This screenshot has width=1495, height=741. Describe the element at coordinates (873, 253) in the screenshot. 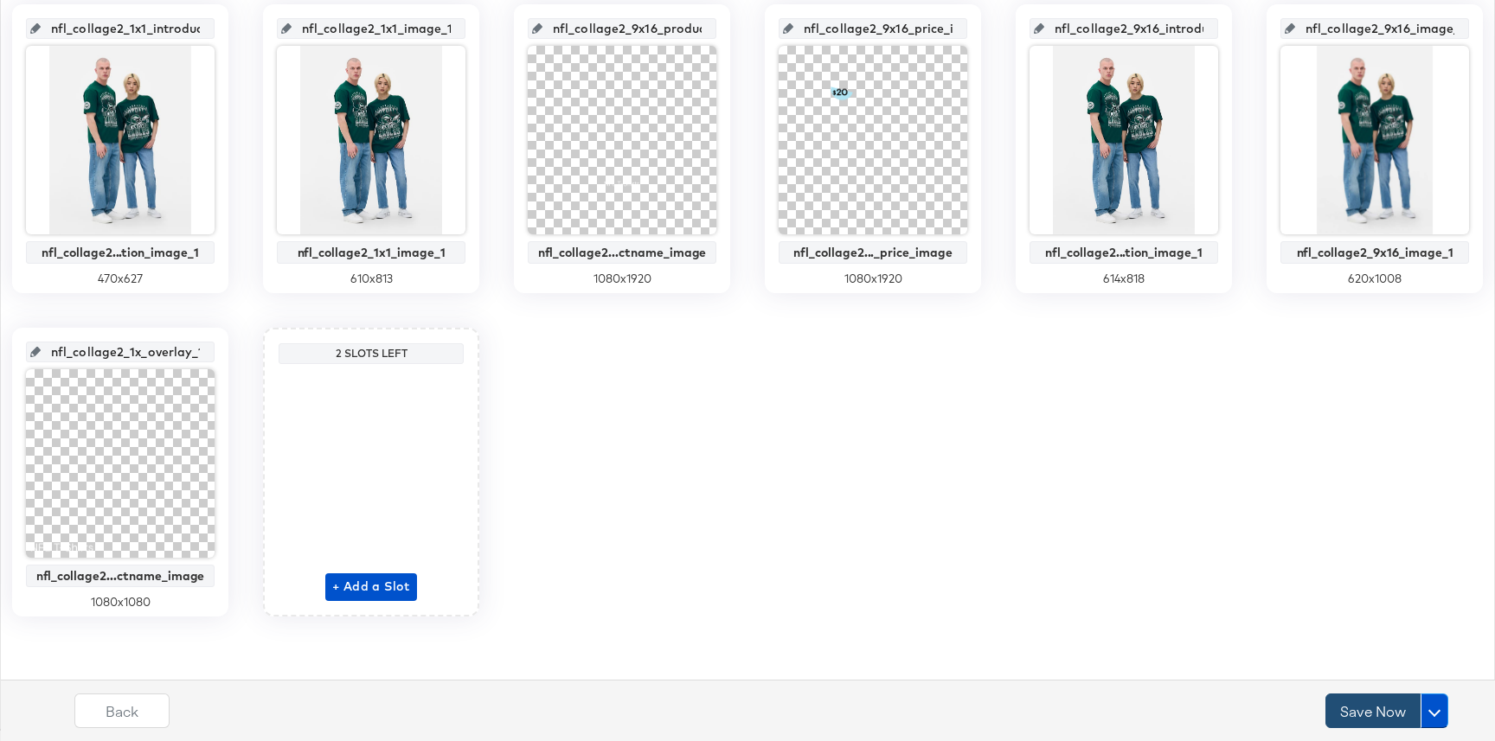

I see `div: nfl_collage2..._price_image` at that location.